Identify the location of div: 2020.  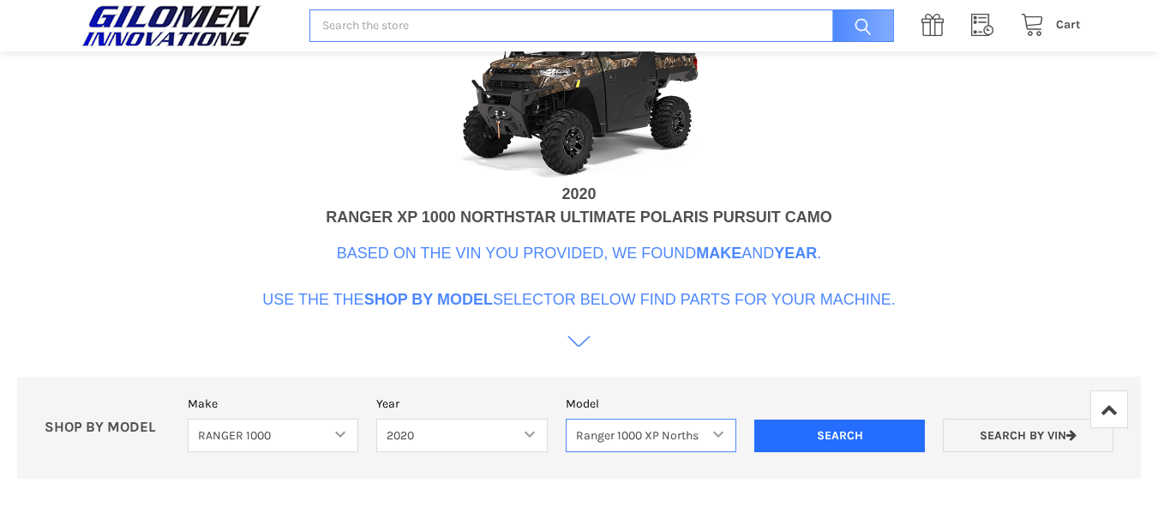
(579, 194).